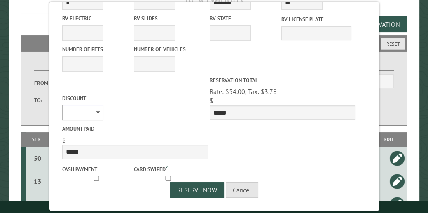 This screenshot has width=428, height=213. I want to click on label: Cash payment, so click(97, 169).